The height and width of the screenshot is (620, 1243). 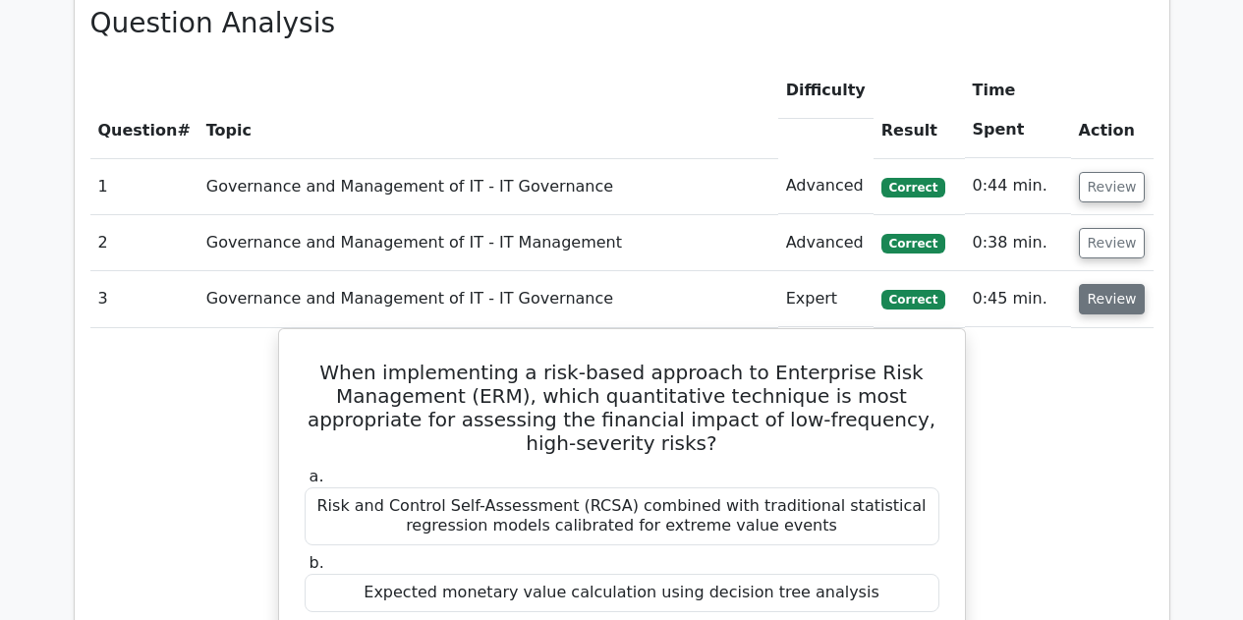 What do you see at coordinates (488, 110) in the screenshot?
I see `th: Topic` at bounding box center [488, 110].